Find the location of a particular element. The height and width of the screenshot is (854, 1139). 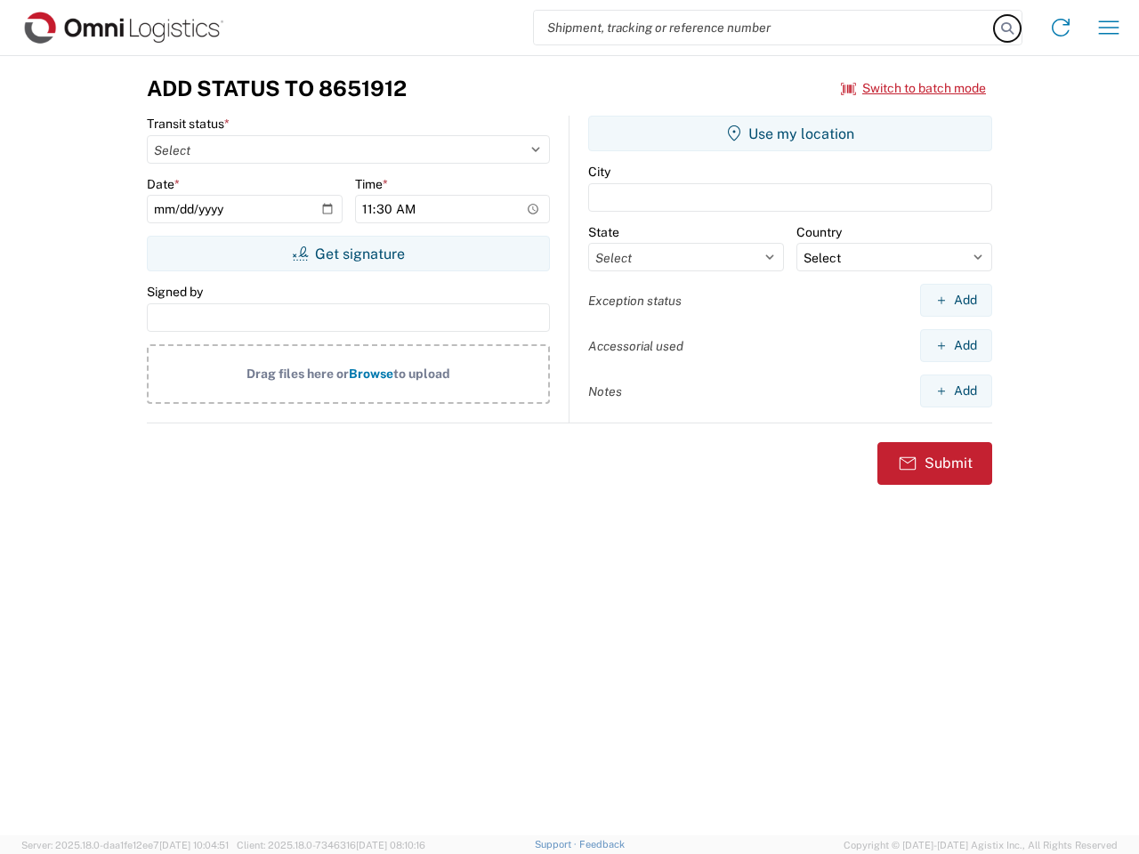

label: Transit status is located at coordinates (188, 124).